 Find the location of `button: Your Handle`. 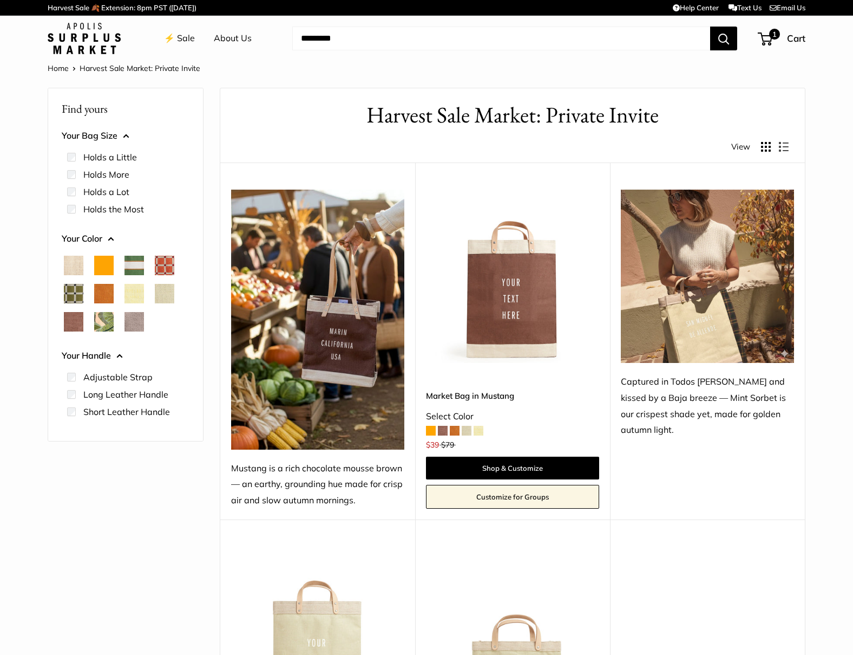

button: Your Handle is located at coordinates (126, 356).